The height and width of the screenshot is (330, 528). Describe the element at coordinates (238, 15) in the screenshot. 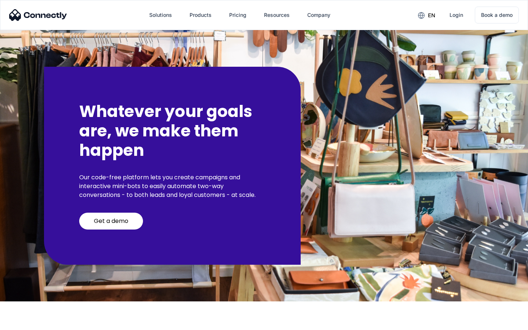

I see `a: Pricing` at that location.